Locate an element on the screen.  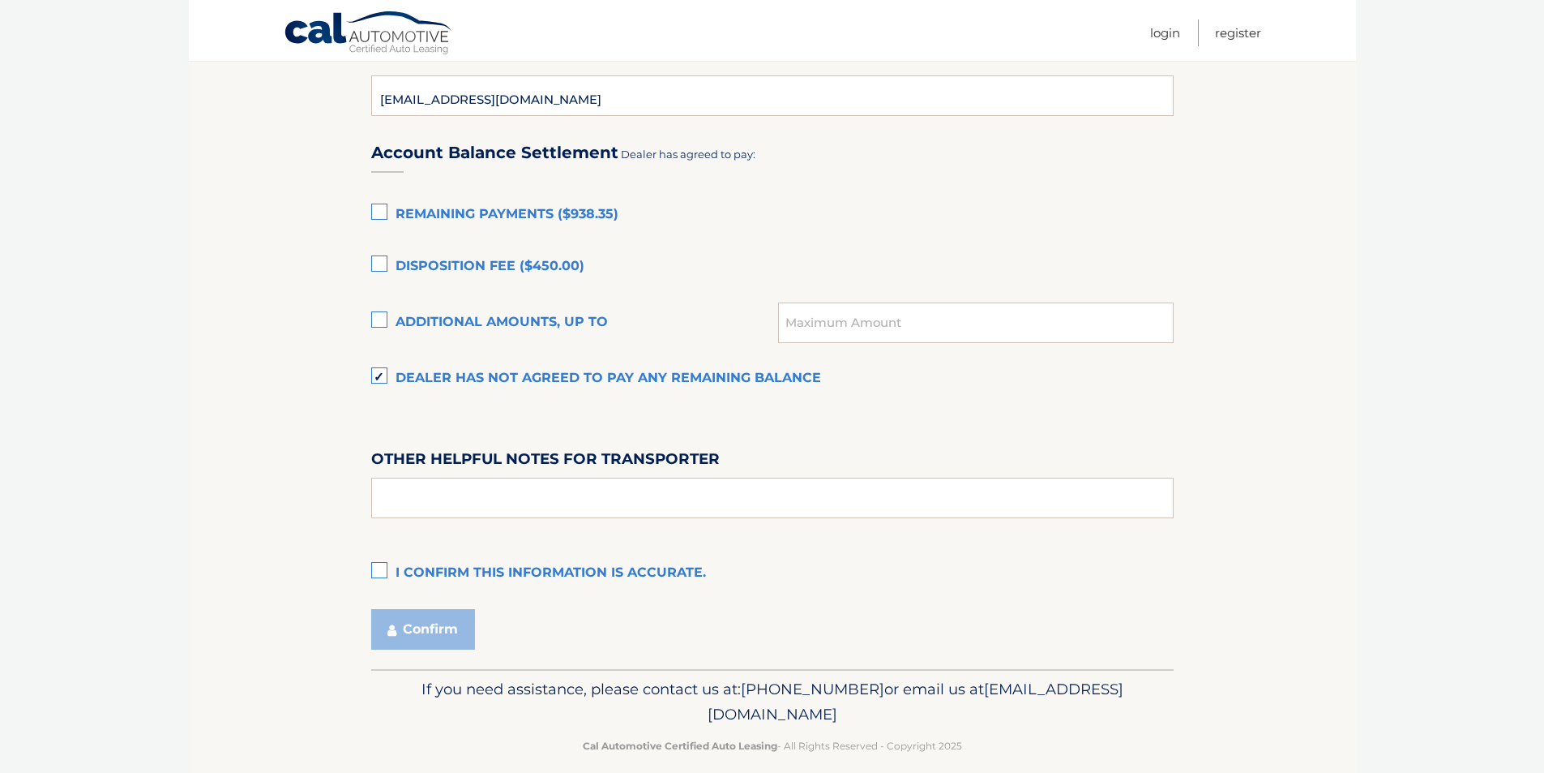
label: Remaining Payments ($938.35) is located at coordinates (773, 215).